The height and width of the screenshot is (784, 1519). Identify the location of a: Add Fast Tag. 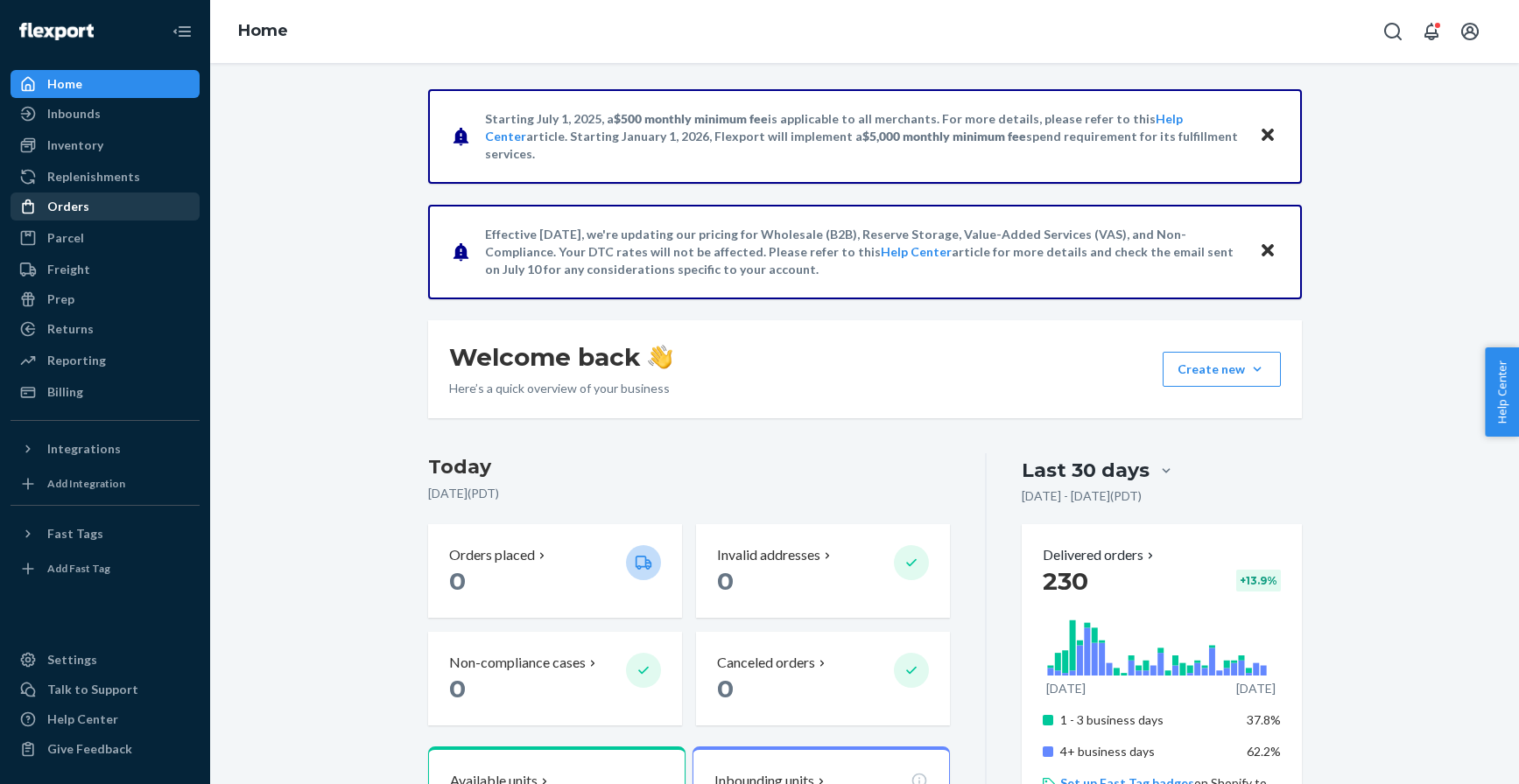
(105, 568).